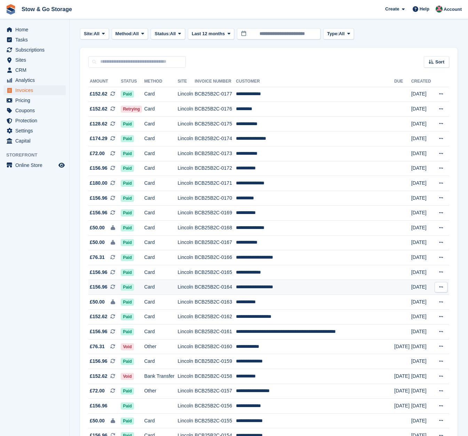 The image size is (468, 436). What do you see at coordinates (216, 406) in the screenshot?
I see `td: BCB25B2C-0156` at bounding box center [216, 406].